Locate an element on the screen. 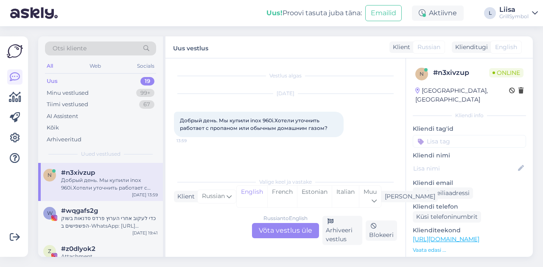  span: Otsi kliente is located at coordinates (70, 48).